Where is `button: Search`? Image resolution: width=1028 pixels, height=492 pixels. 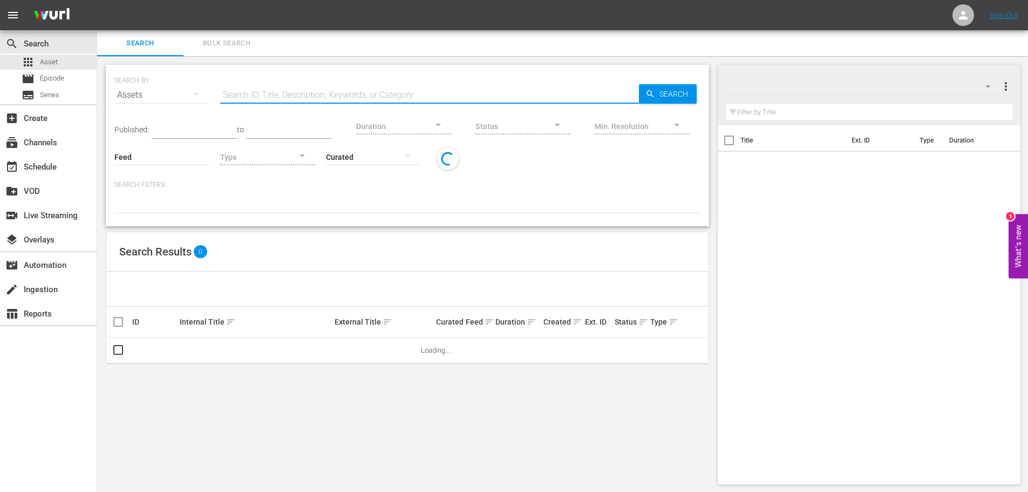 button: Search is located at coordinates (668, 94).